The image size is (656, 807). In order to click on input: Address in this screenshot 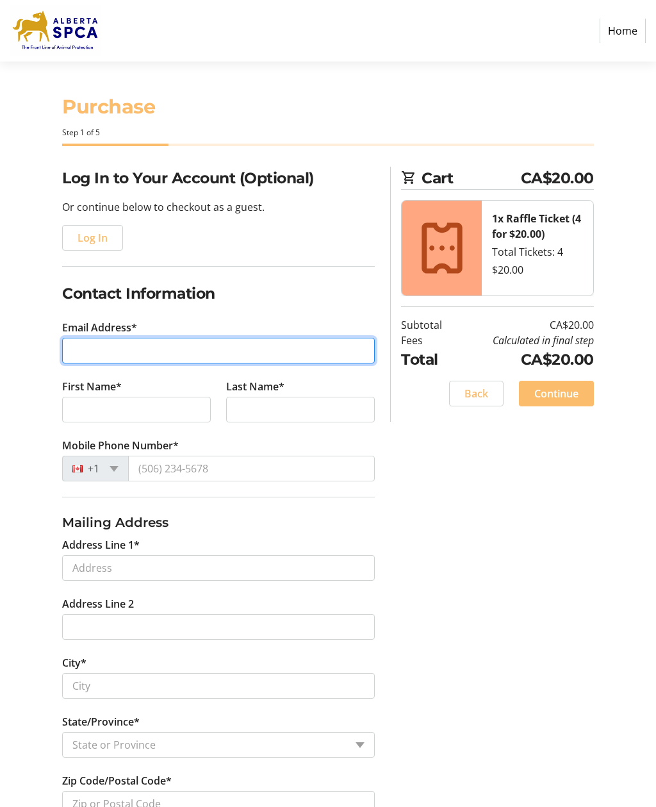, I will do `click(219, 568)`.